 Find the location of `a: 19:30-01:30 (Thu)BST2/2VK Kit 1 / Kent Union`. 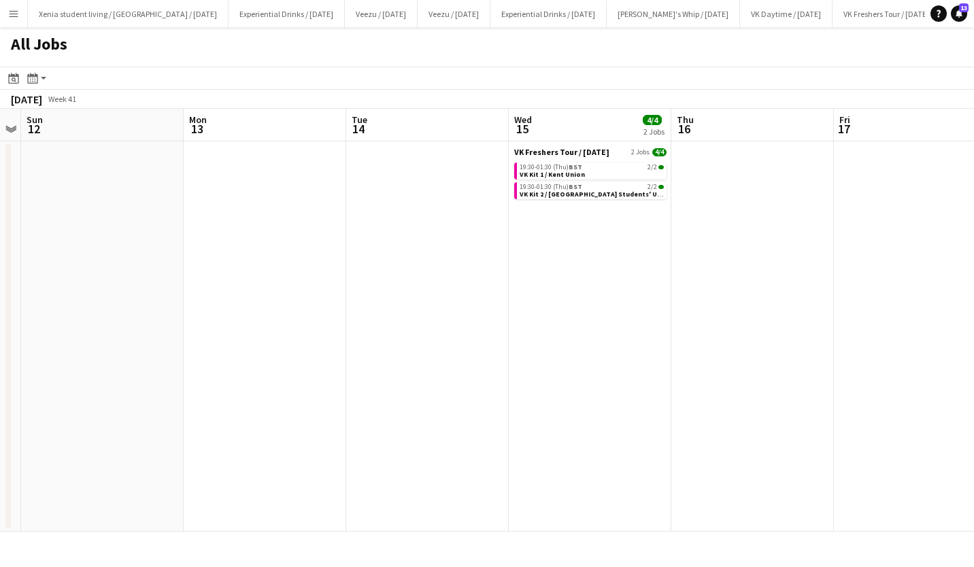

a: 19:30-01:30 (Thu)BST2/2VK Kit 1 / Kent Union is located at coordinates (592, 170).